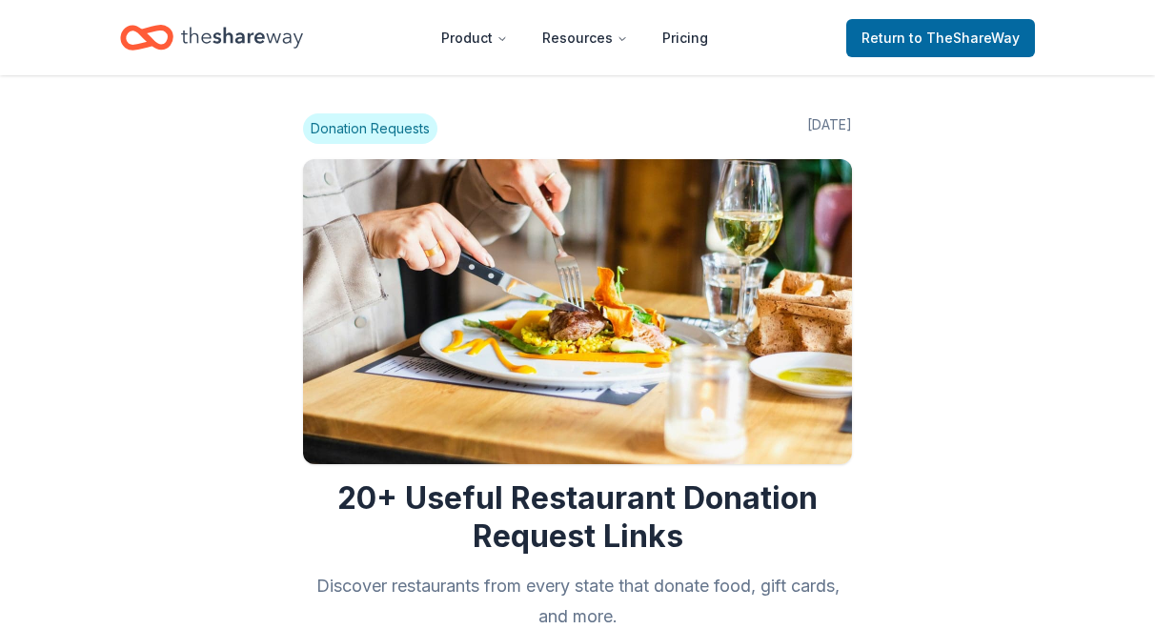  What do you see at coordinates (940, 38) in the screenshot?
I see `a: Returnto TheShareWay` at bounding box center [940, 38].